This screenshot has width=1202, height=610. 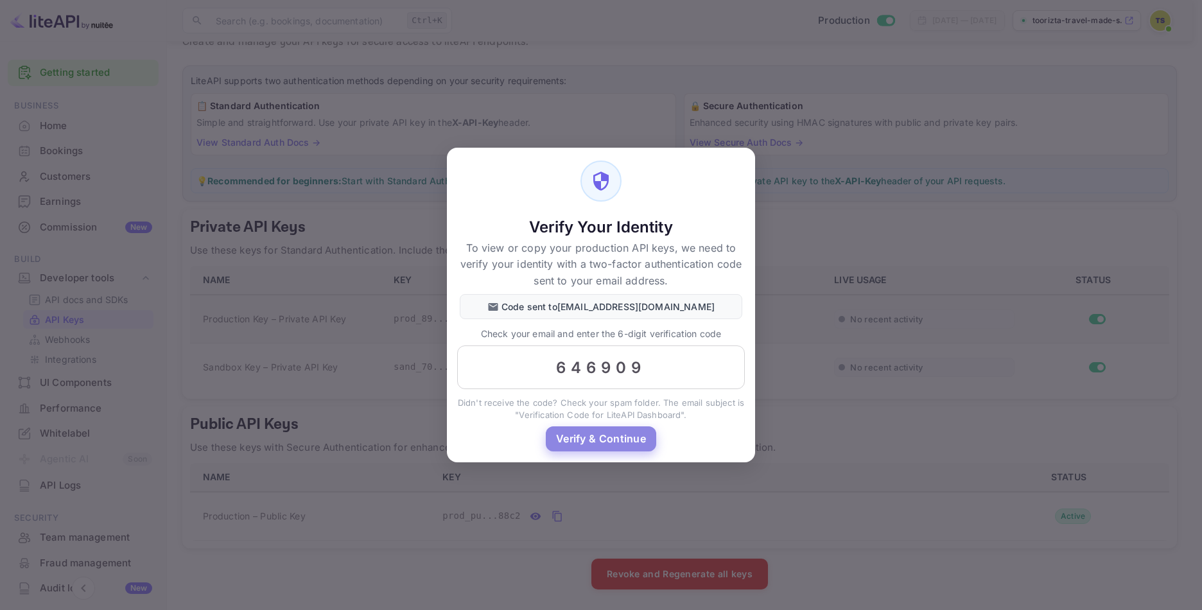 I want to click on button: Verify & Continue, so click(x=601, y=439).